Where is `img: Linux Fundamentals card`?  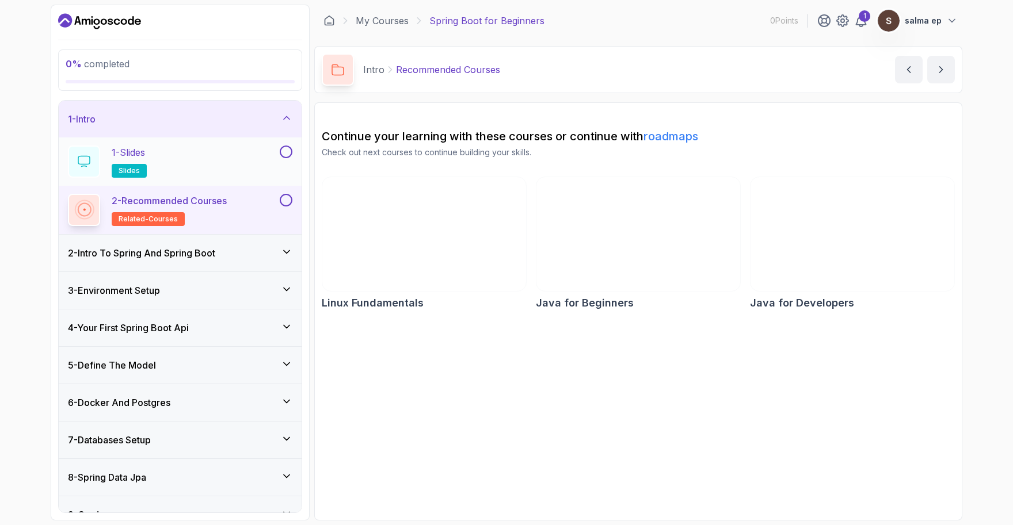 img: Linux Fundamentals card is located at coordinates (424, 234).